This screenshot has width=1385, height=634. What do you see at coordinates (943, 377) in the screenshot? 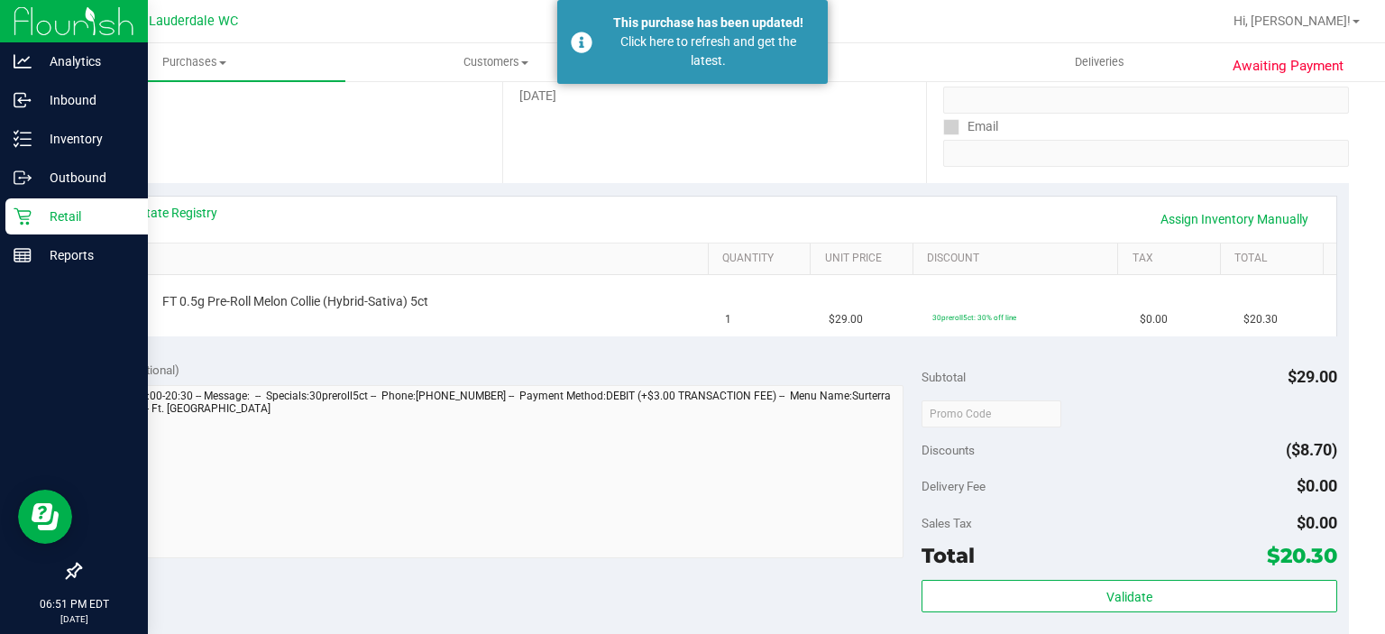
I see `span: Subtotal` at bounding box center [943, 377].